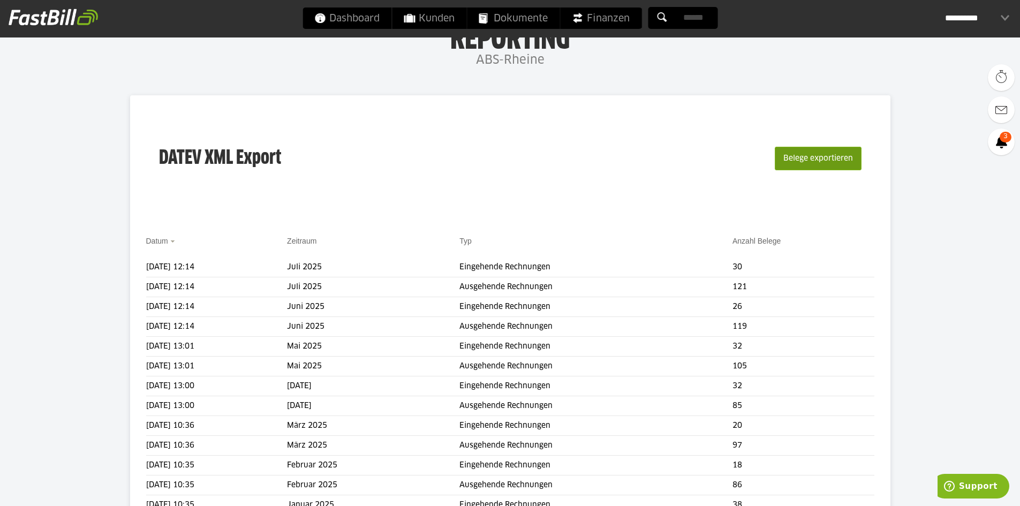 This screenshot has width=1020, height=506. I want to click on span: Support, so click(41, 12).